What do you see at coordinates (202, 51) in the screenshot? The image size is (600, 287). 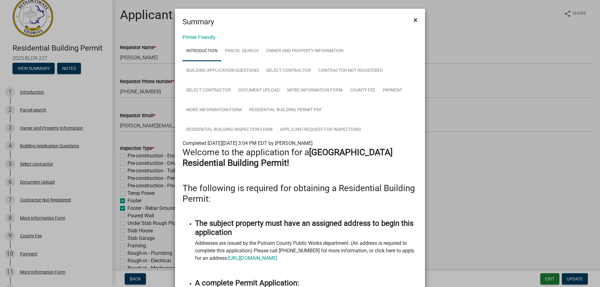 I see `a: Introduction` at bounding box center [202, 51].